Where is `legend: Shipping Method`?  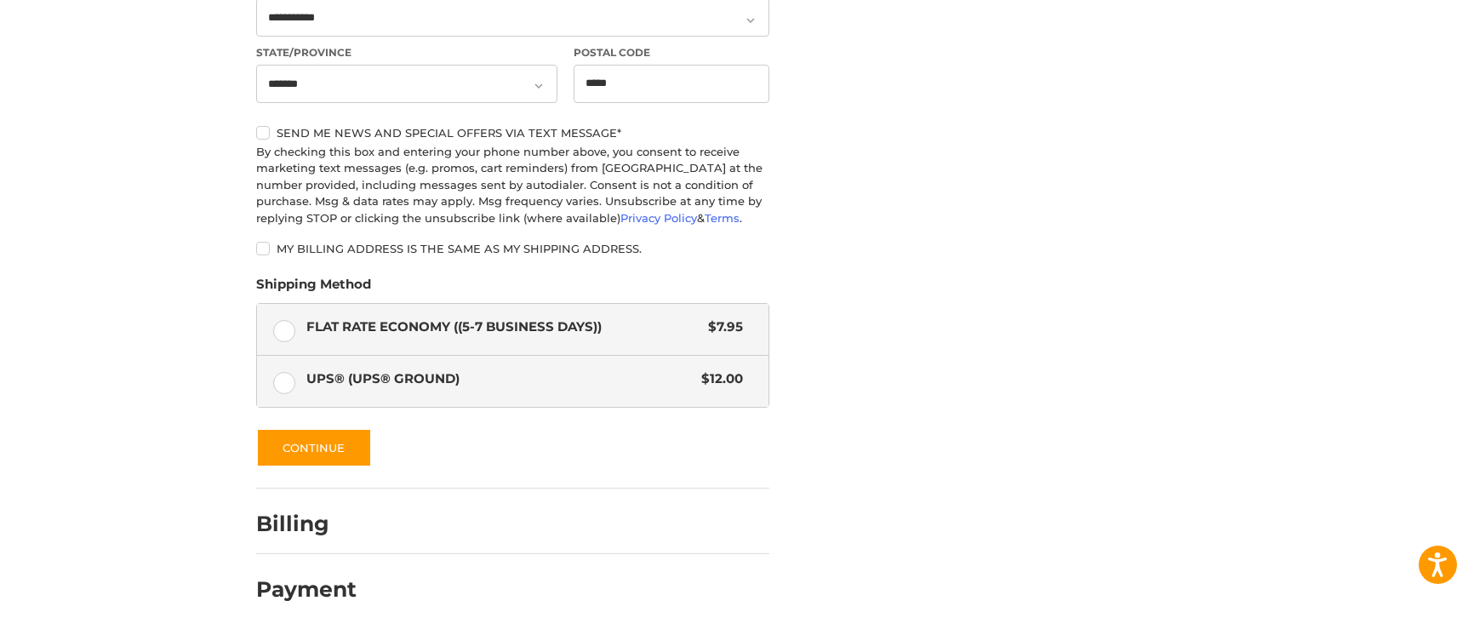 legend: Shipping Method is located at coordinates (313, 288).